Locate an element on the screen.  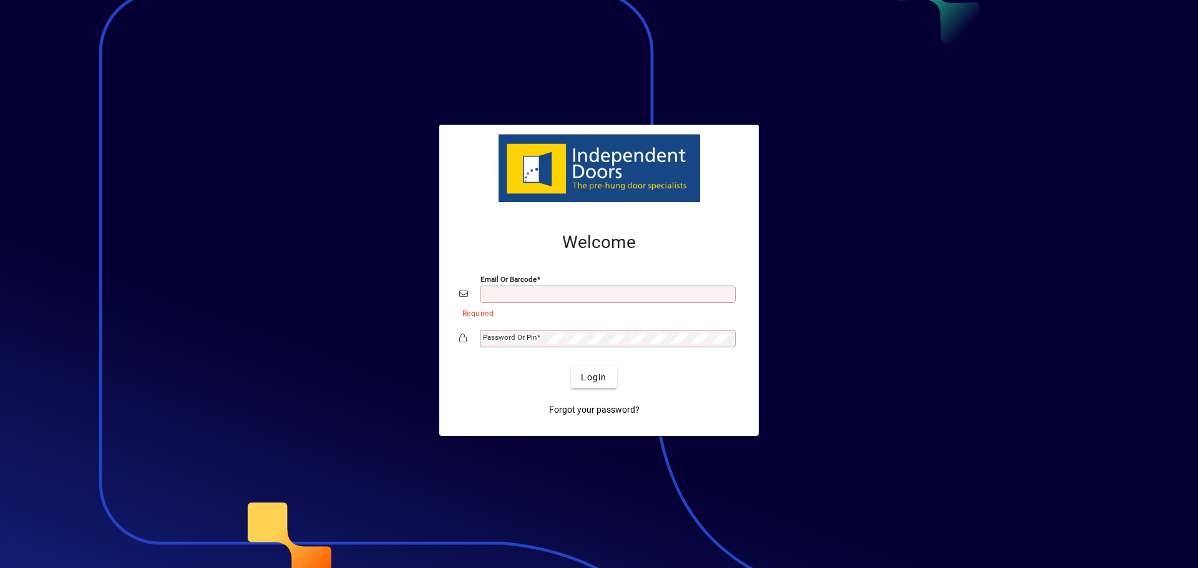
button: Login is located at coordinates (593, 378).